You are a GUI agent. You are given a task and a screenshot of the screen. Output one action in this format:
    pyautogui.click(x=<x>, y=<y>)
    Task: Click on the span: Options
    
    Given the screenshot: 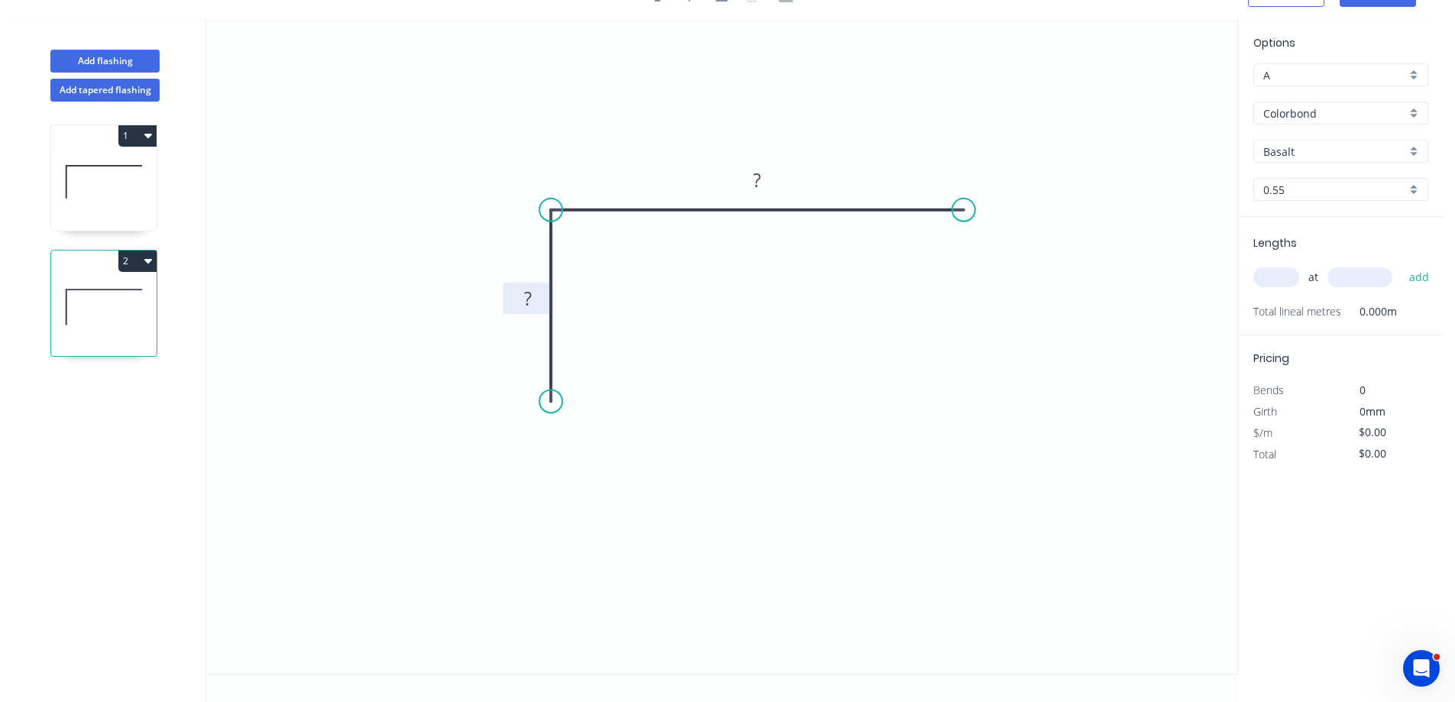 What is the action you would take?
    pyautogui.click(x=1274, y=43)
    